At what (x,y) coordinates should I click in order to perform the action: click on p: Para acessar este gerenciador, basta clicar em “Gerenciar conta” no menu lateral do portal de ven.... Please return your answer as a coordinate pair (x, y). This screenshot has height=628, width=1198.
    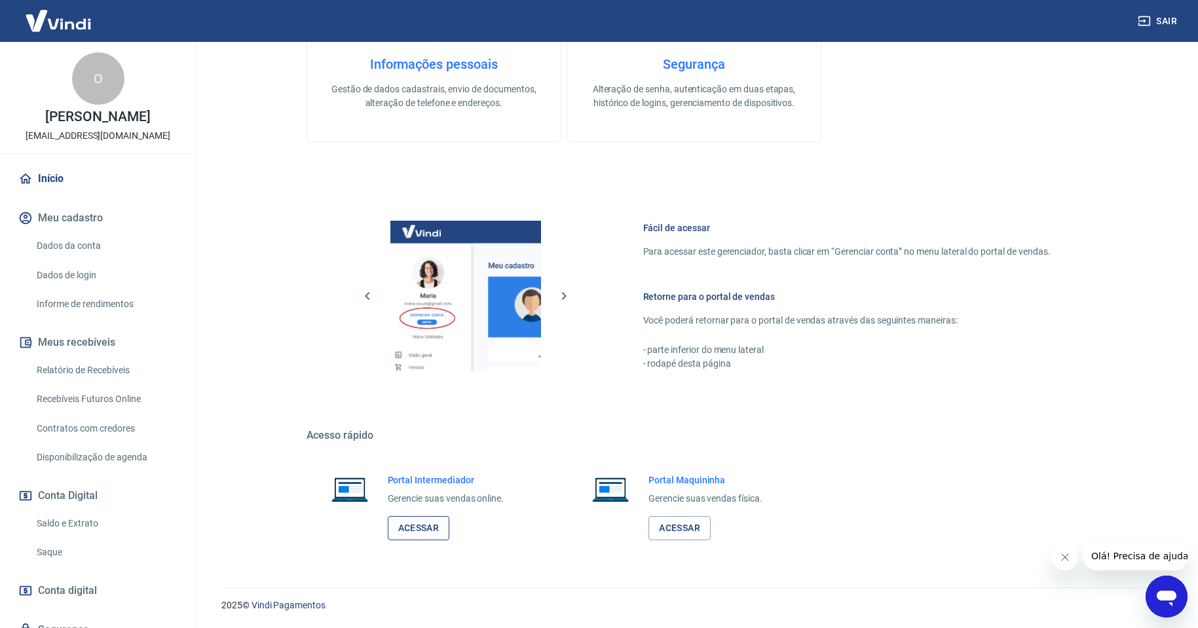
    Looking at the image, I should click on (847, 252).